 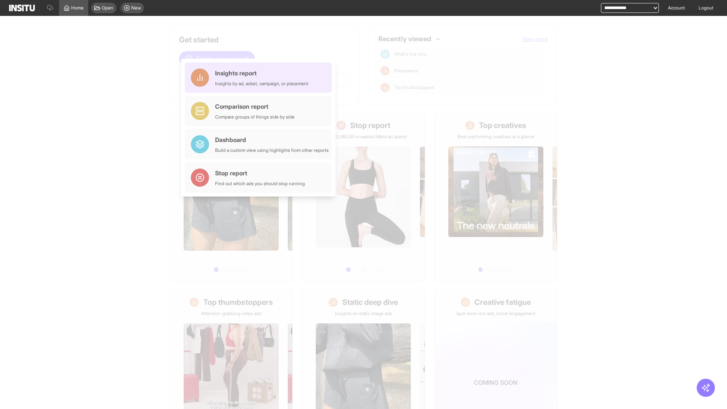 I want to click on div: Find out which ads you should stop running, so click(x=260, y=184).